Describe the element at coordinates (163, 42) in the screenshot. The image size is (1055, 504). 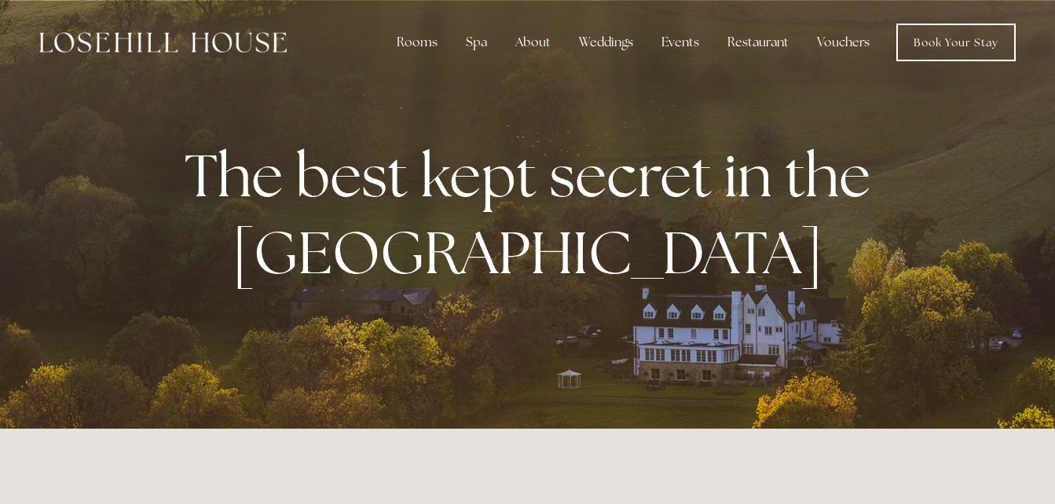
I see `img: Losehill House` at that location.